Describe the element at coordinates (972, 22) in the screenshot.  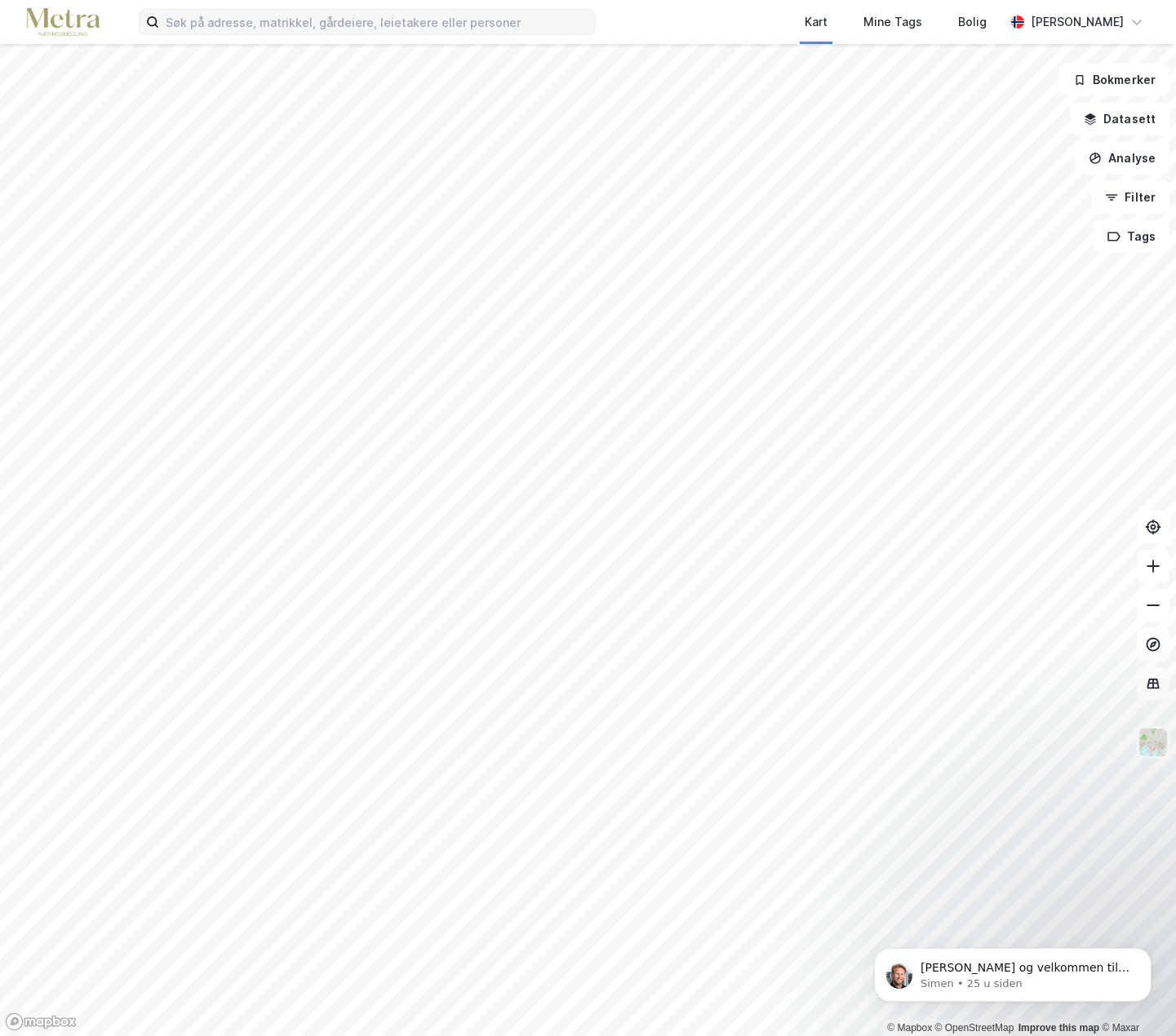
I see `div: Bolig` at that location.